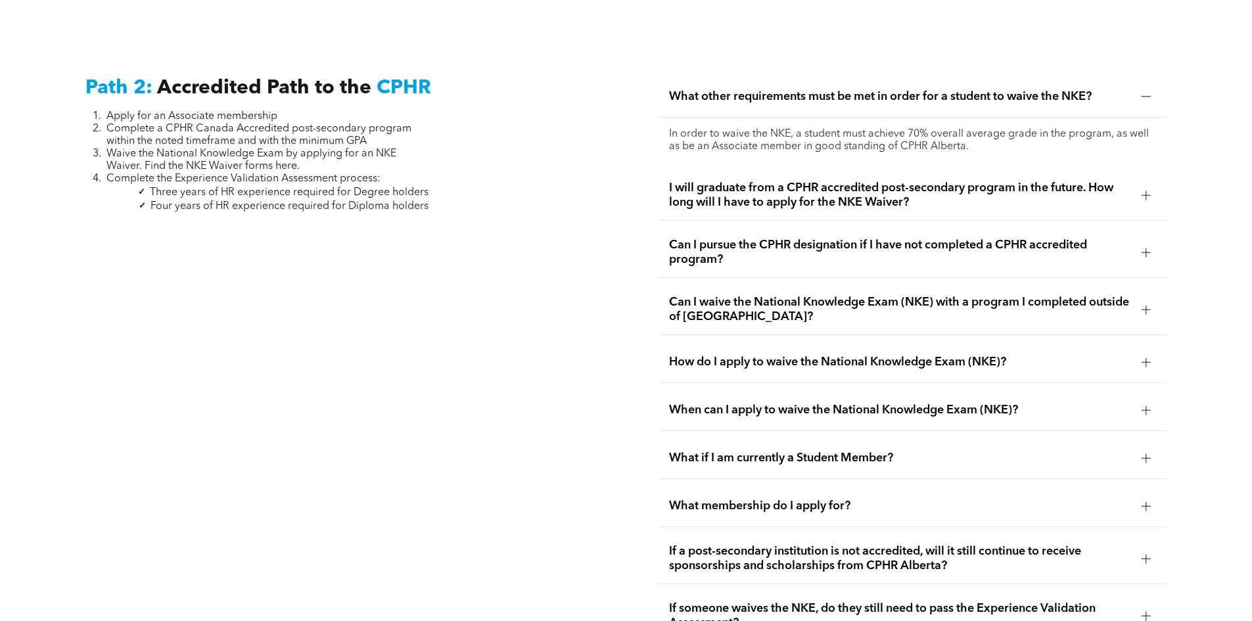 The width and height of the screenshot is (1252, 621). Describe the element at coordinates (192, 116) in the screenshot. I see `span: Apply for an Associate membership` at that location.